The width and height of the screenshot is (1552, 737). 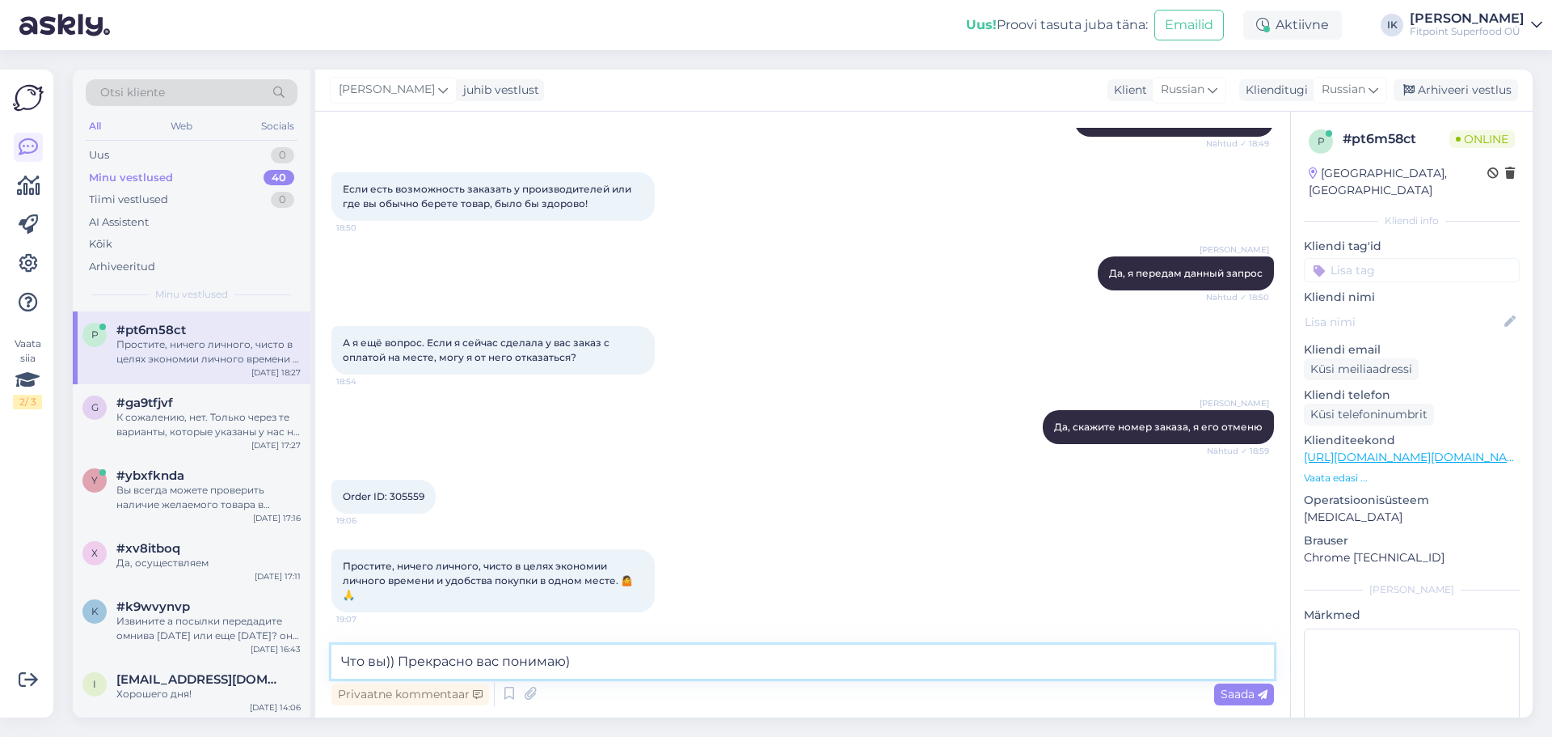 I want to click on div: К сожалению, нет. Только через те варианты, которые указаны у нас на сайте, so click(x=209, y=424).